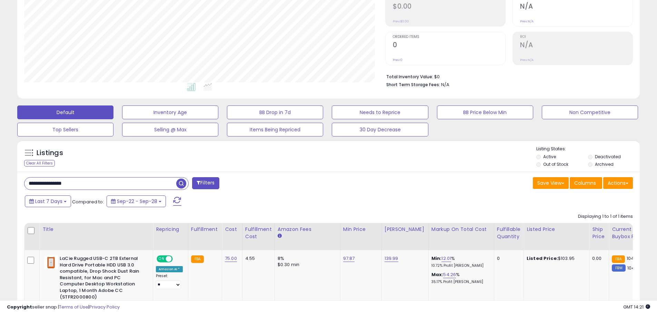 The width and height of the screenshot is (657, 314). Describe the element at coordinates (170, 130) in the screenshot. I see `button: Selling @ Max` at that location.